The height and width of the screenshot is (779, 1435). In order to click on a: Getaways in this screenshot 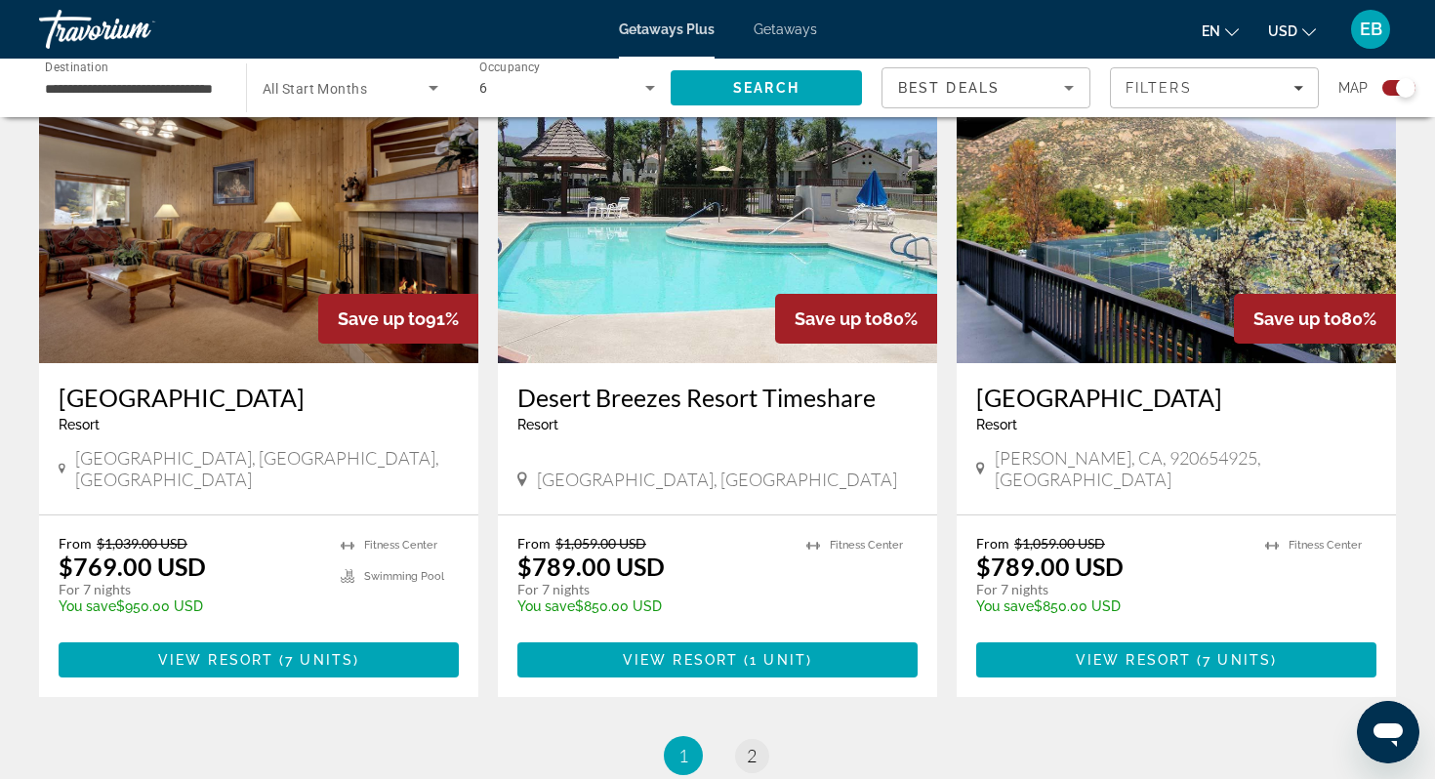, I will do `click(785, 29)`.